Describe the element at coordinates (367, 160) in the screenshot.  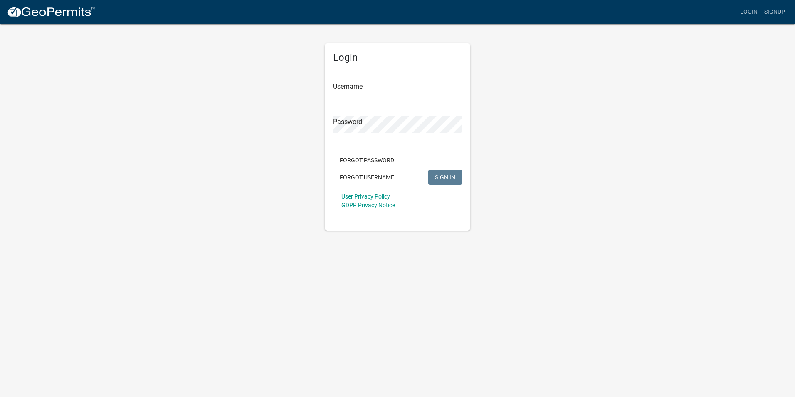
I see `button: Forgot Password` at that location.